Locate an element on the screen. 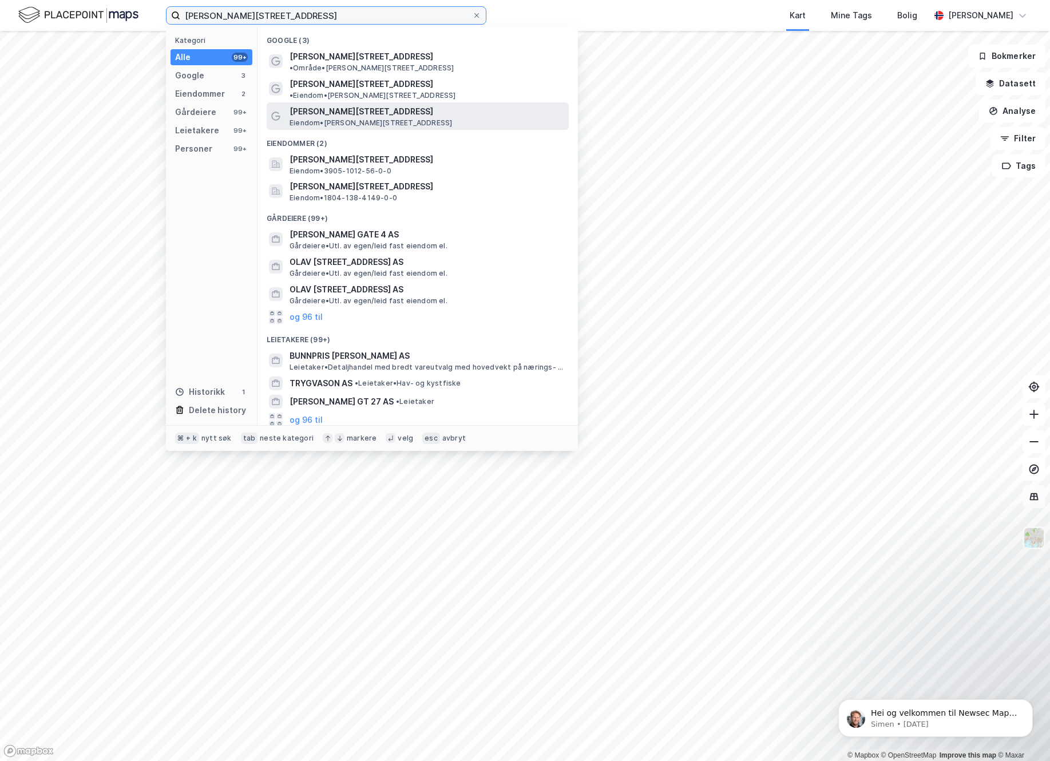 This screenshot has width=1050, height=761. img: Z is located at coordinates (1034, 538).